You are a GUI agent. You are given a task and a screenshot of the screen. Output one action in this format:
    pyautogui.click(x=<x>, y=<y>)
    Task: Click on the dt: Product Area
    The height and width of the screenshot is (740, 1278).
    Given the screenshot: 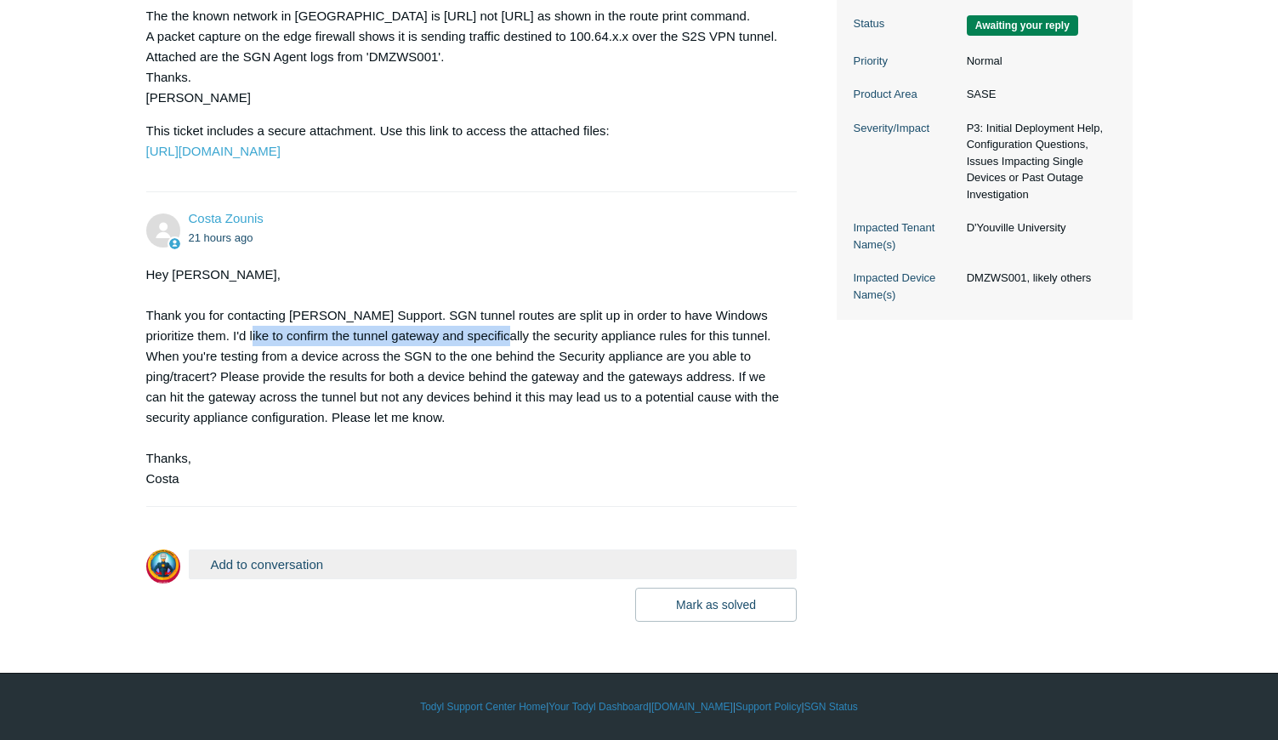 What is the action you would take?
    pyautogui.click(x=905, y=94)
    